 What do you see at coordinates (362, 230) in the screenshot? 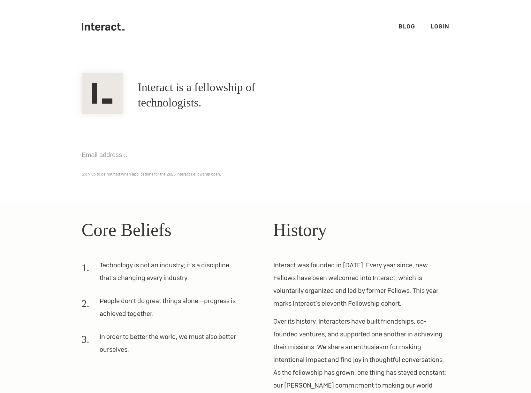
I see `h2: History` at bounding box center [362, 230].